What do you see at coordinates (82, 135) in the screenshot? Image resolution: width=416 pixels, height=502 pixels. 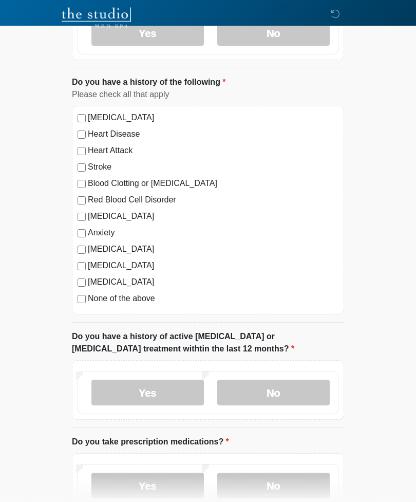 I see `input: Heart Disease` at bounding box center [82, 135].